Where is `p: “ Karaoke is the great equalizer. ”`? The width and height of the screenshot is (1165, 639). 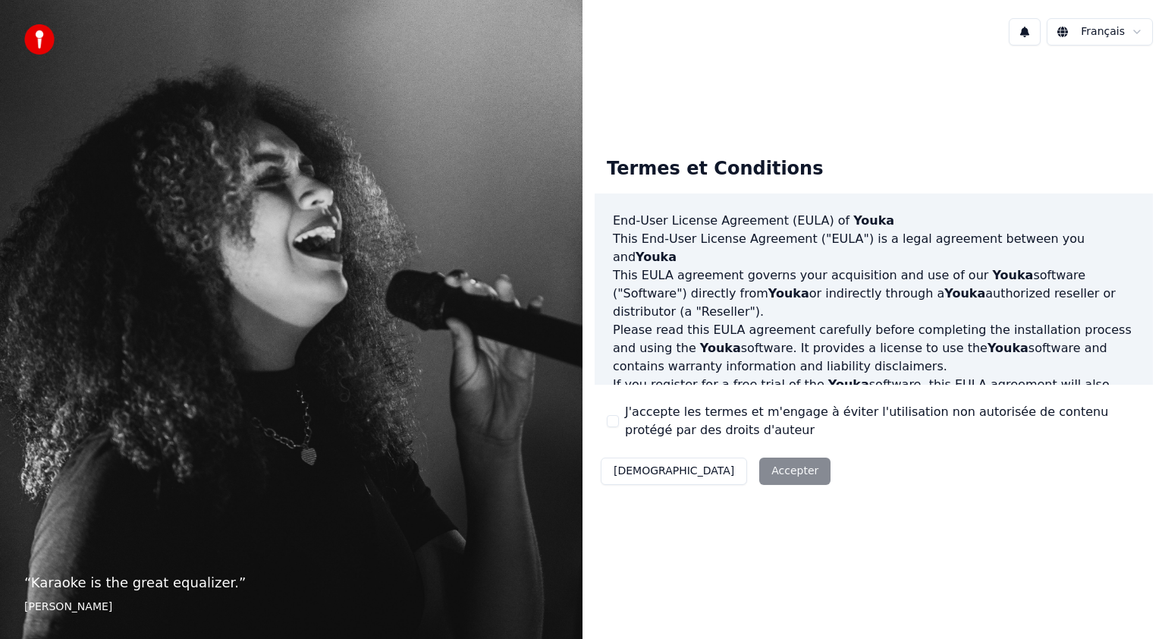 p: “ Karaoke is the great equalizer. ” is located at coordinates (291, 583).